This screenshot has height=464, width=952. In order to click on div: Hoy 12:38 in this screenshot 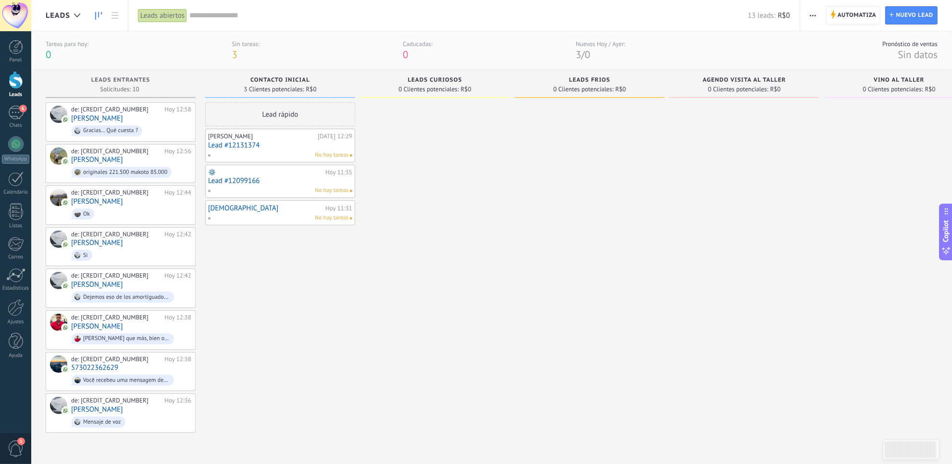, I will do `click(178, 318)`.